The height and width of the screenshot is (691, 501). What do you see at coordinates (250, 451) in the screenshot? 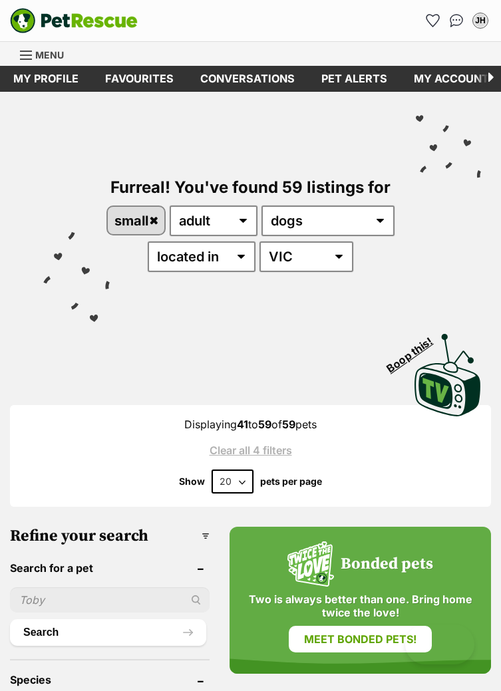
I see `a: Clear all 4 filters` at bounding box center [250, 451].